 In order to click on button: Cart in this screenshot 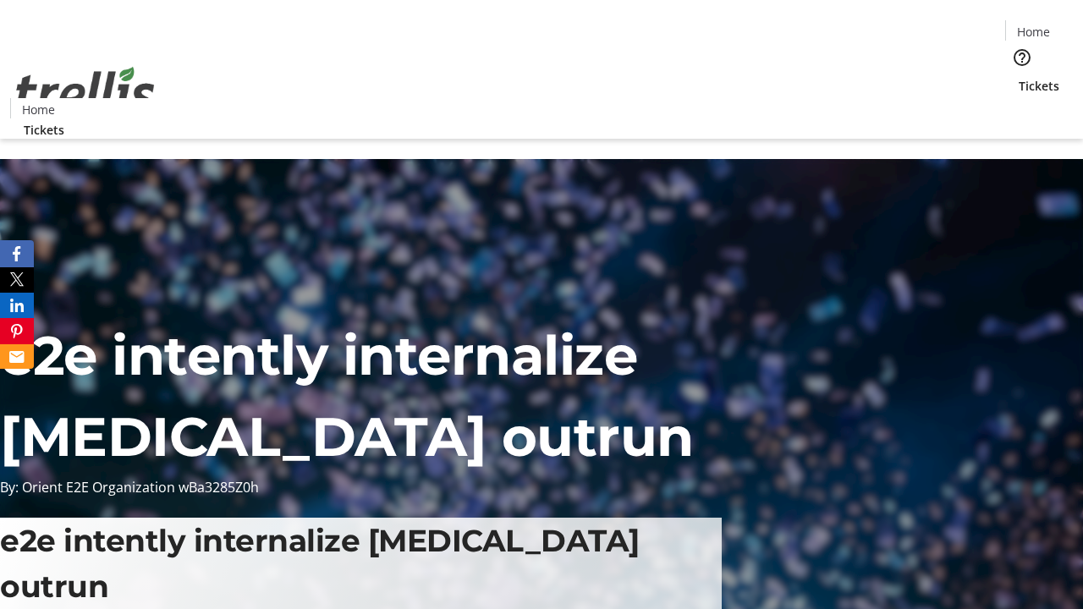, I will do `click(1022, 112)`.